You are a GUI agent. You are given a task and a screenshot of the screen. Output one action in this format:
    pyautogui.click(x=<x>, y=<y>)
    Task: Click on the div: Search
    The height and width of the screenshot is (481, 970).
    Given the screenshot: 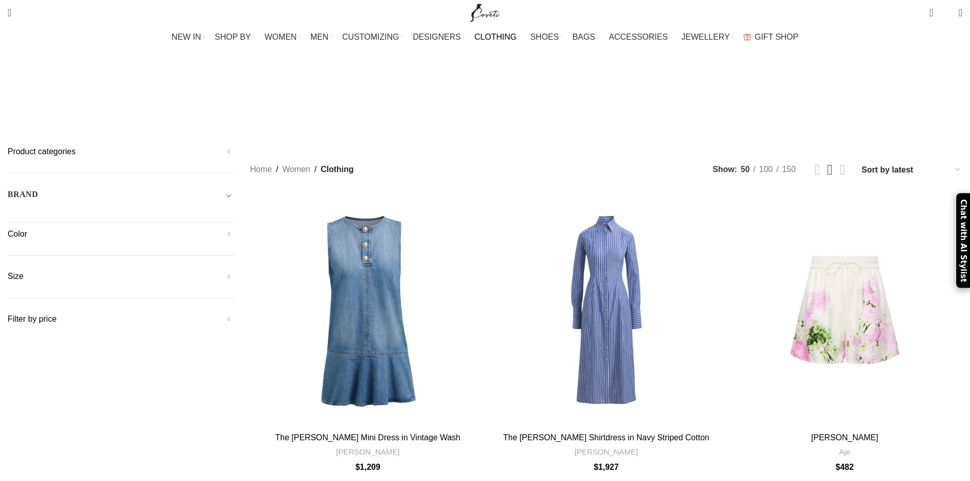 What is the action you would take?
    pyautogui.click(x=9, y=13)
    